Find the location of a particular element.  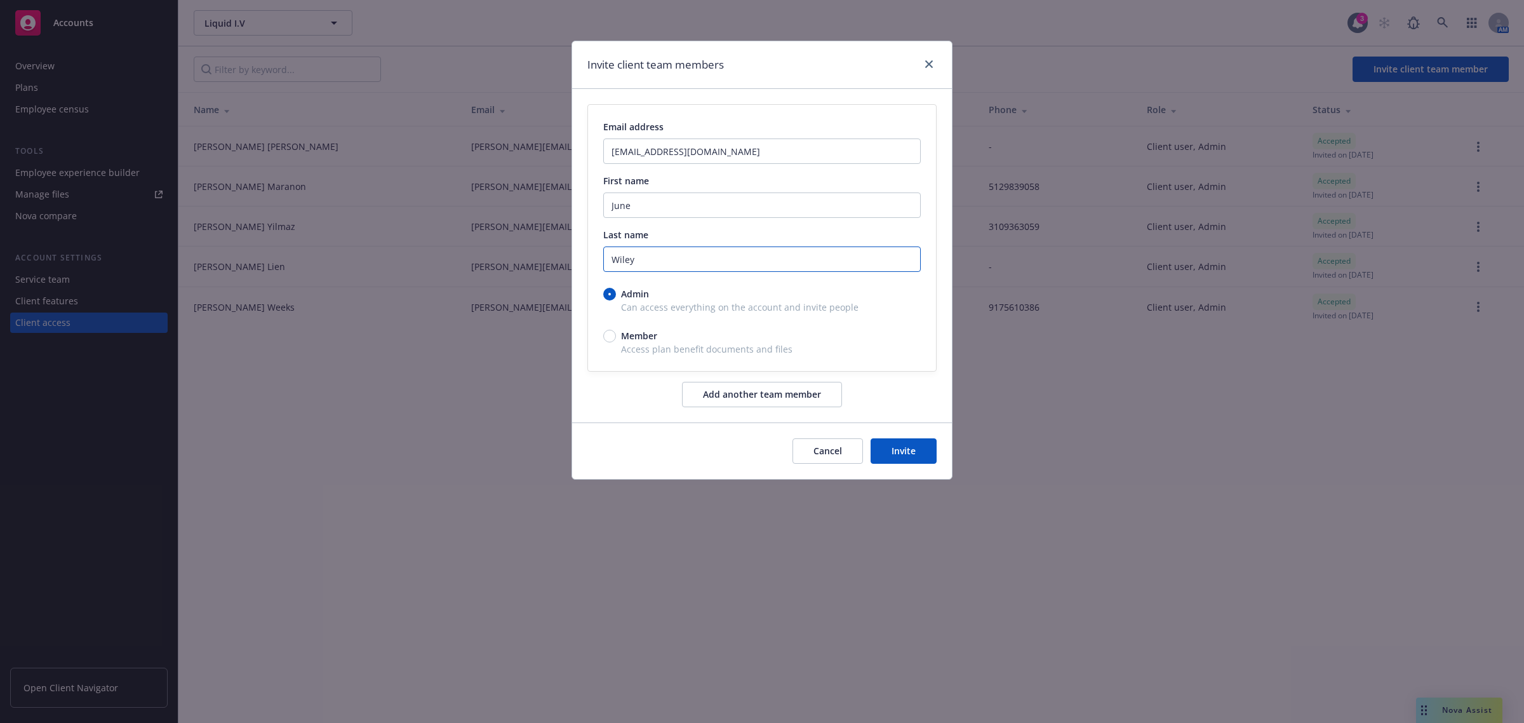

span: Member is located at coordinates (639, 335).